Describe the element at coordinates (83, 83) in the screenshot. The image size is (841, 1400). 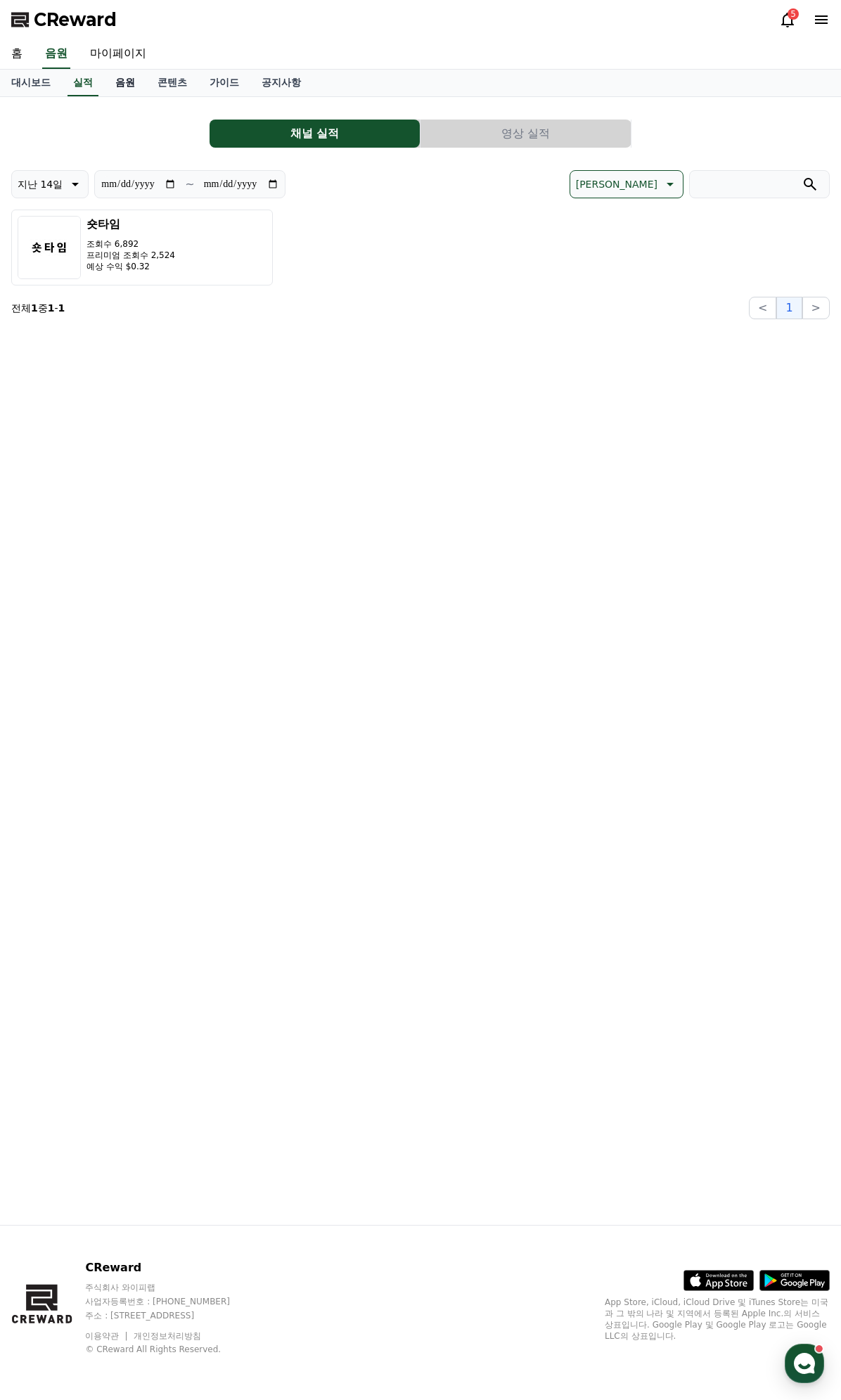
I see `a: 실적` at that location.